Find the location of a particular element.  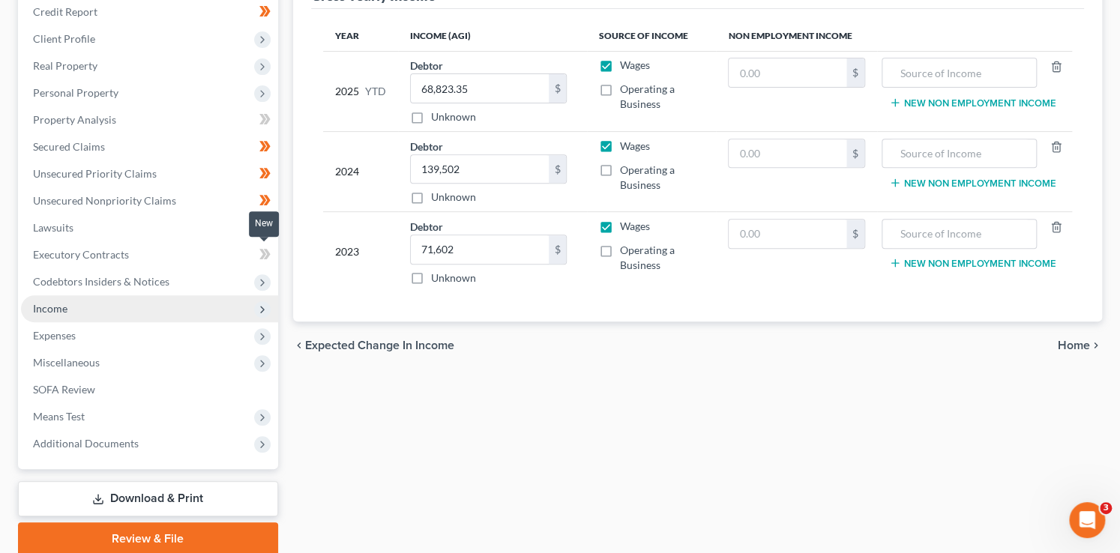

th: Non Employment Income is located at coordinates (893, 36).